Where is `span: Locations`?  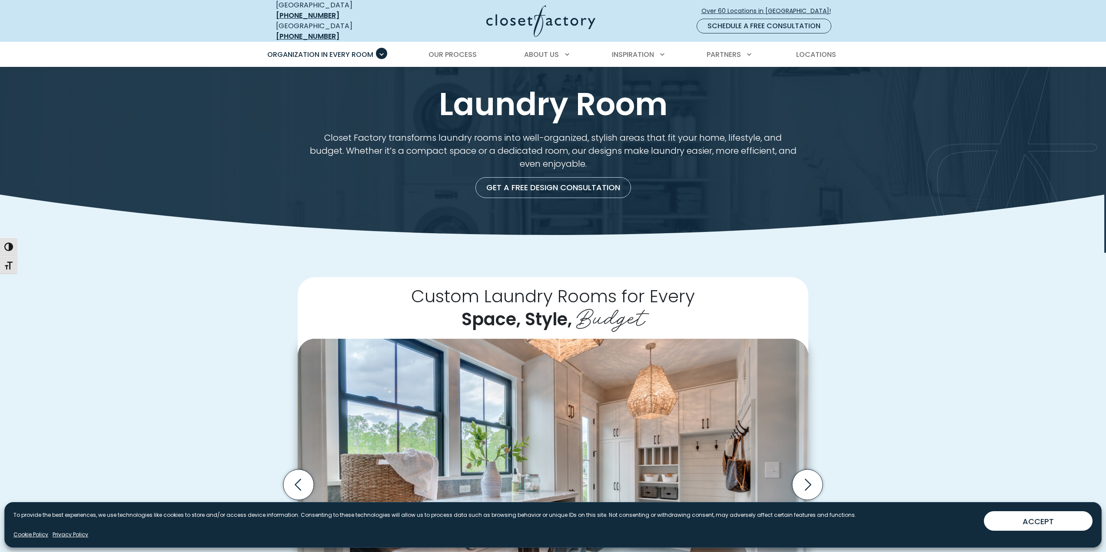
span: Locations is located at coordinates (816, 54).